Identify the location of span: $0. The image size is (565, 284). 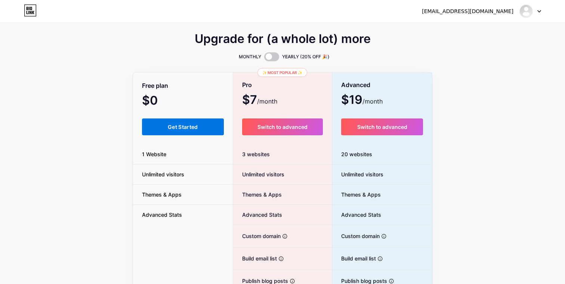
(160, 101).